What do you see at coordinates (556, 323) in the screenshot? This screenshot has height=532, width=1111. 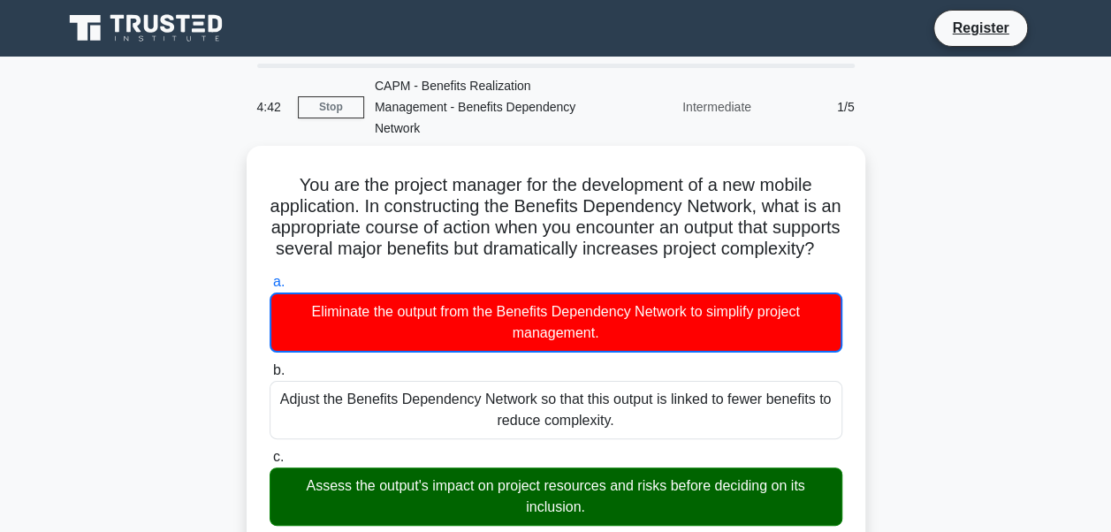 I see `div: Eliminate the output from the Benefits Dependency Network to simplify project management.` at bounding box center [556, 323].